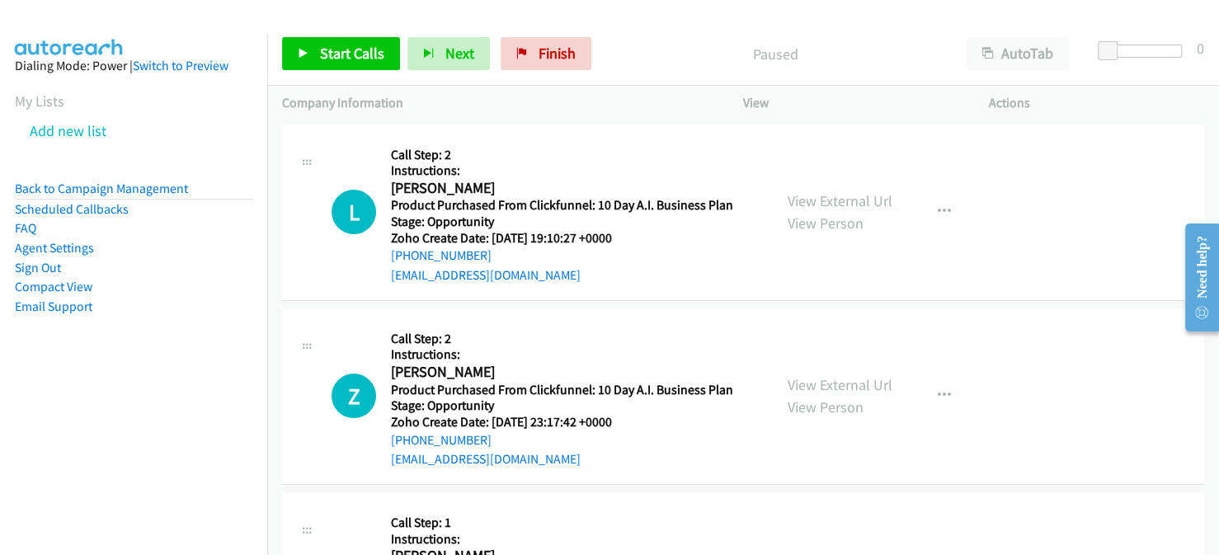 This screenshot has height=555, width=1219. I want to click on div: Need help?, so click(31, 55).